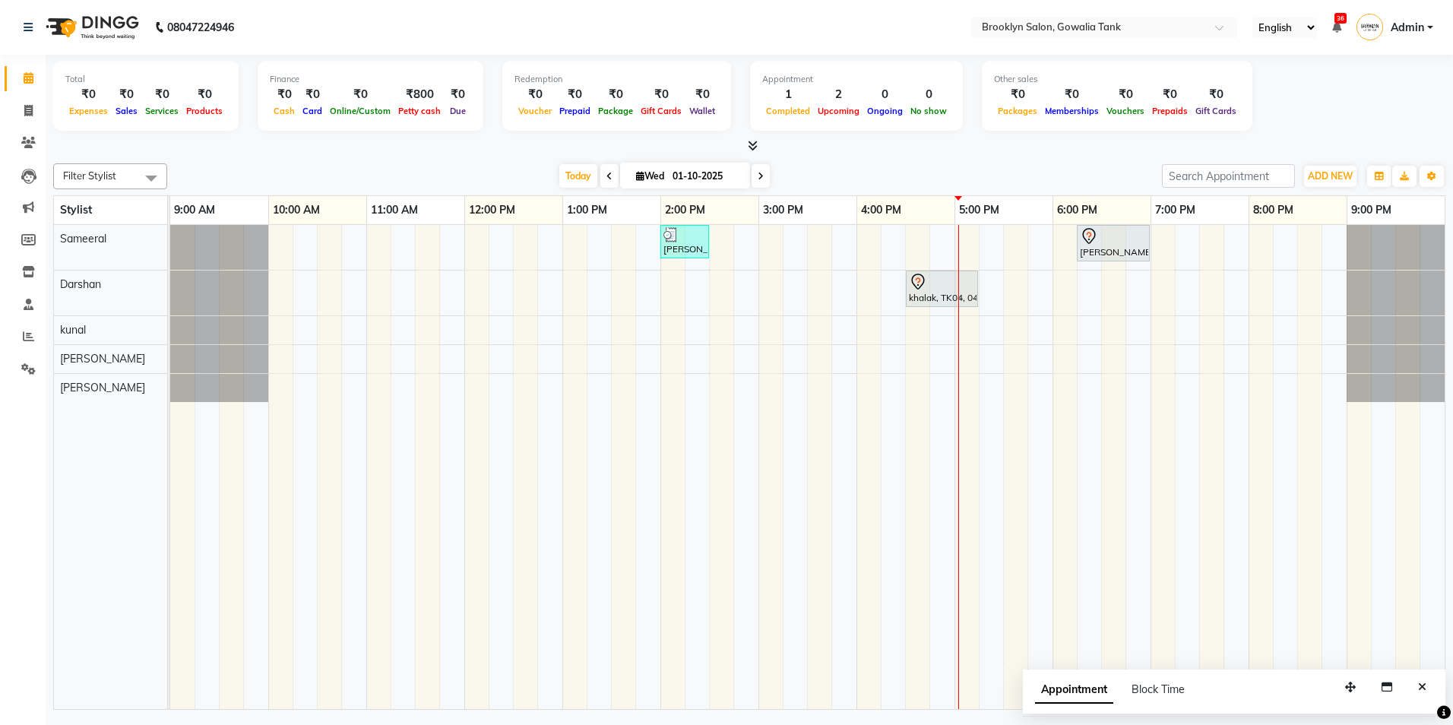 This screenshot has width=1453, height=725. Describe the element at coordinates (1117, 79) in the screenshot. I see `div: Other sales` at that location.